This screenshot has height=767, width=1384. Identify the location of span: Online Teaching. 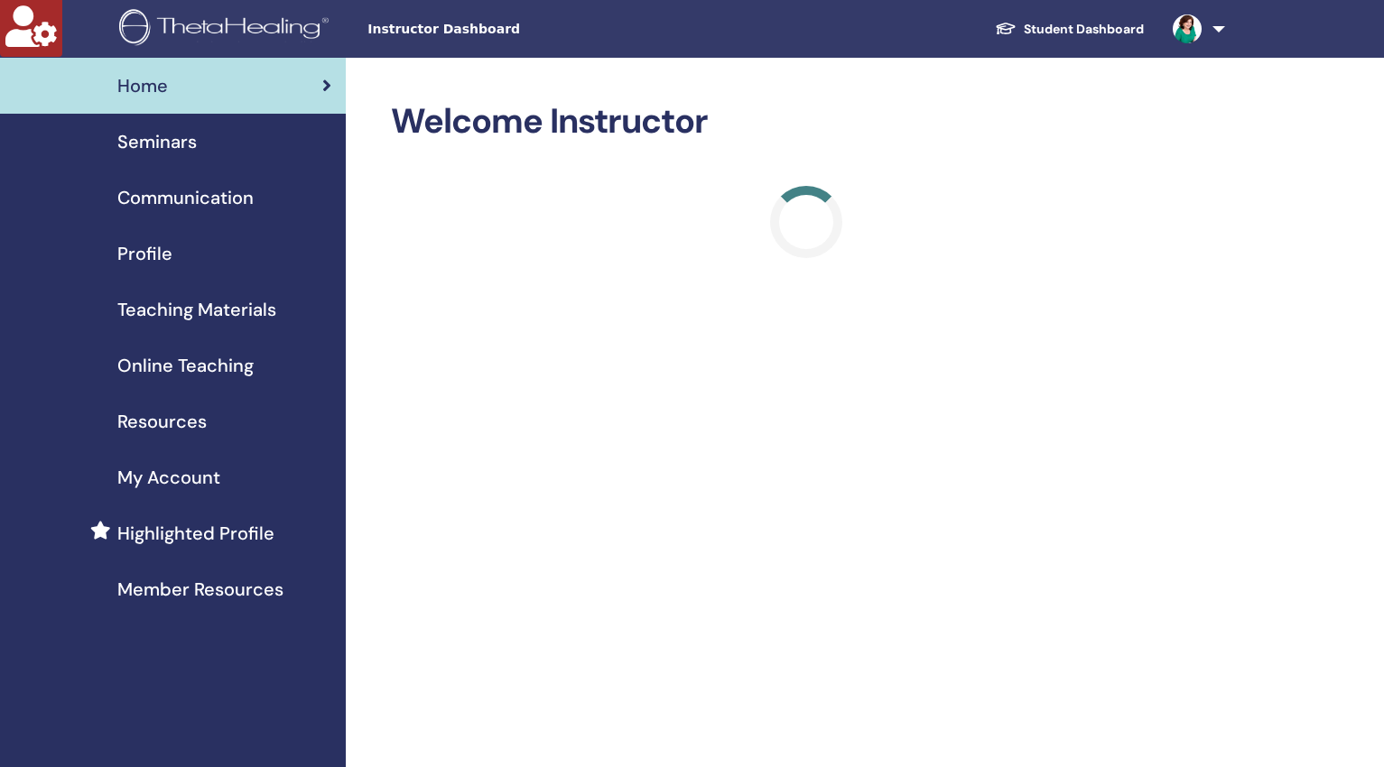
(185, 366).